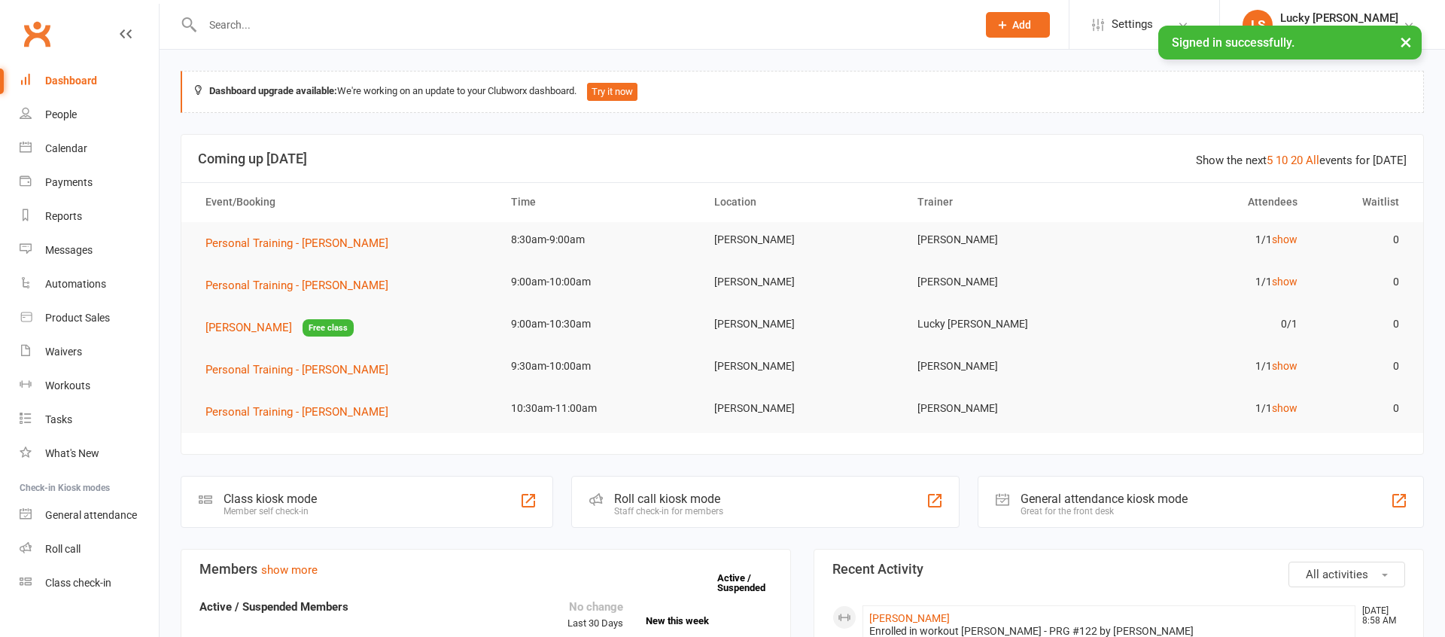 The image size is (1445, 637). I want to click on div: Reports, so click(63, 216).